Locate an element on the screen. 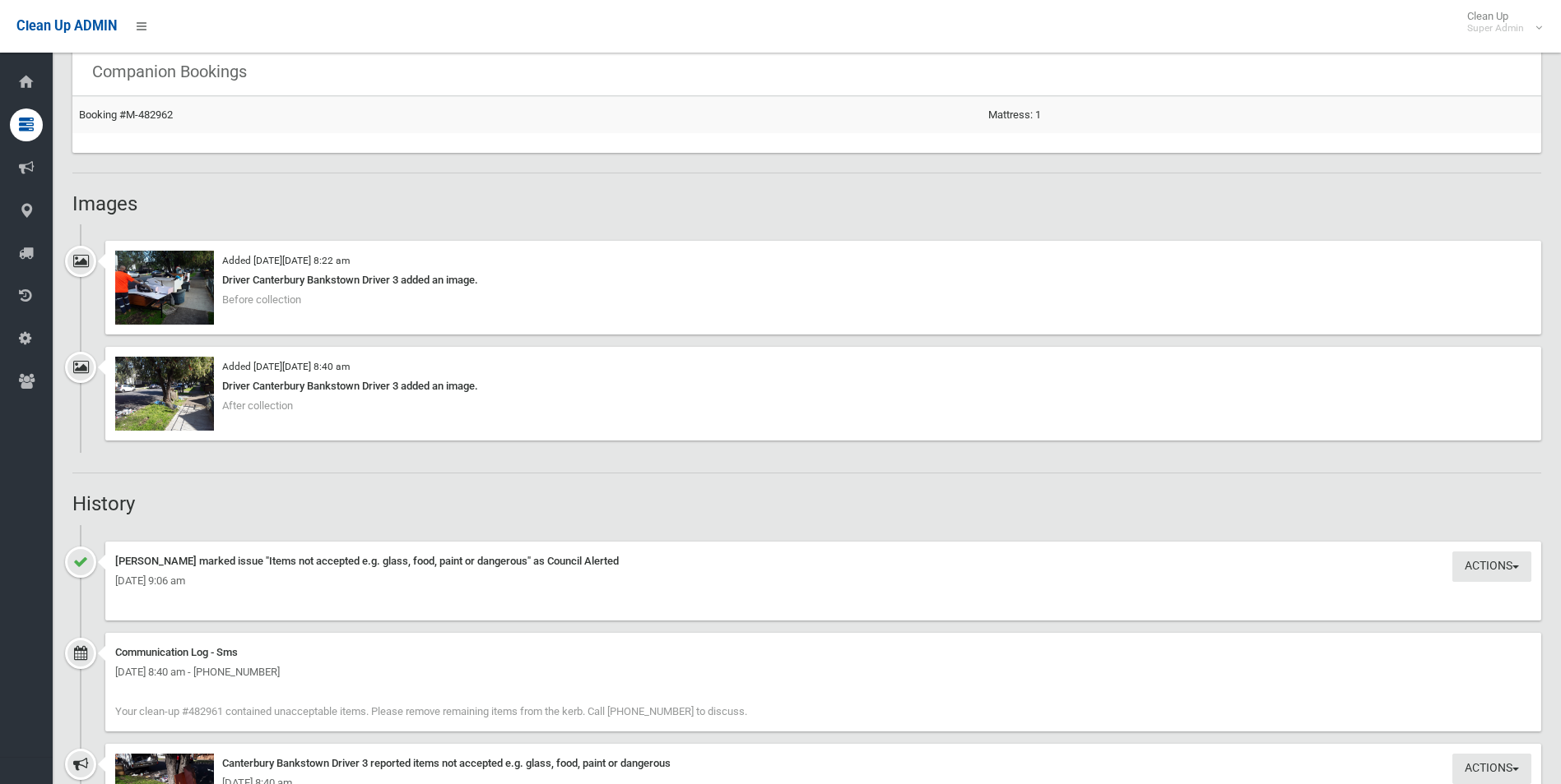  td: Mattress: 1 is located at coordinates (1262, 115).